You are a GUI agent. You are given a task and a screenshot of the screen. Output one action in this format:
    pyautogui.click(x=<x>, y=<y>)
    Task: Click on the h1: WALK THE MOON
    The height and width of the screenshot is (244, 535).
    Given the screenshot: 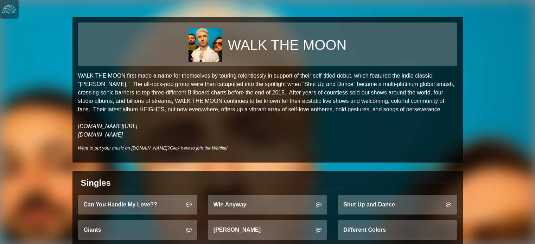 What is the action you would take?
    pyautogui.click(x=287, y=45)
    